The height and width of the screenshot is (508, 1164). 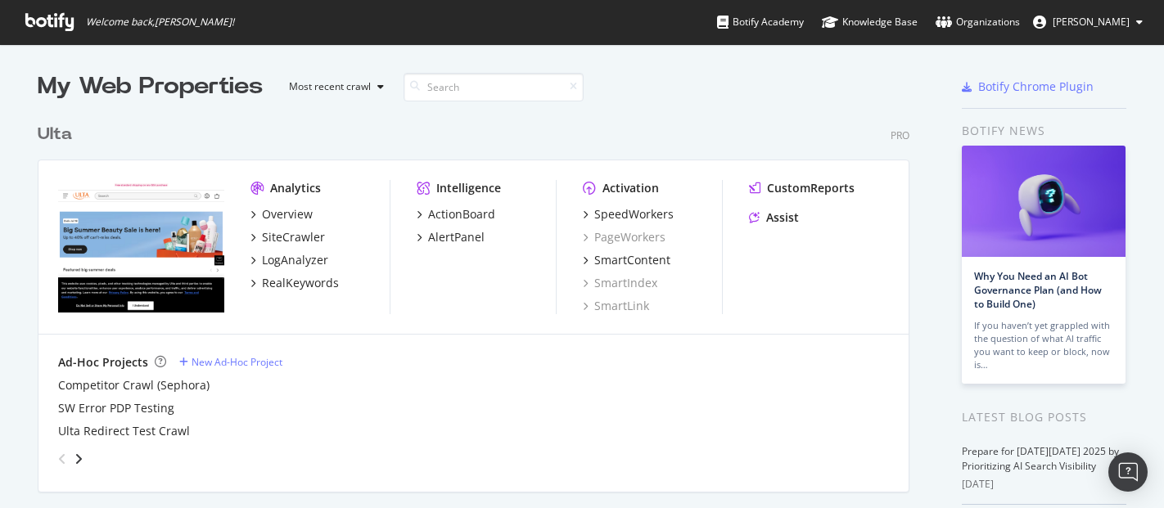 I want to click on a: Assist, so click(x=773, y=218).